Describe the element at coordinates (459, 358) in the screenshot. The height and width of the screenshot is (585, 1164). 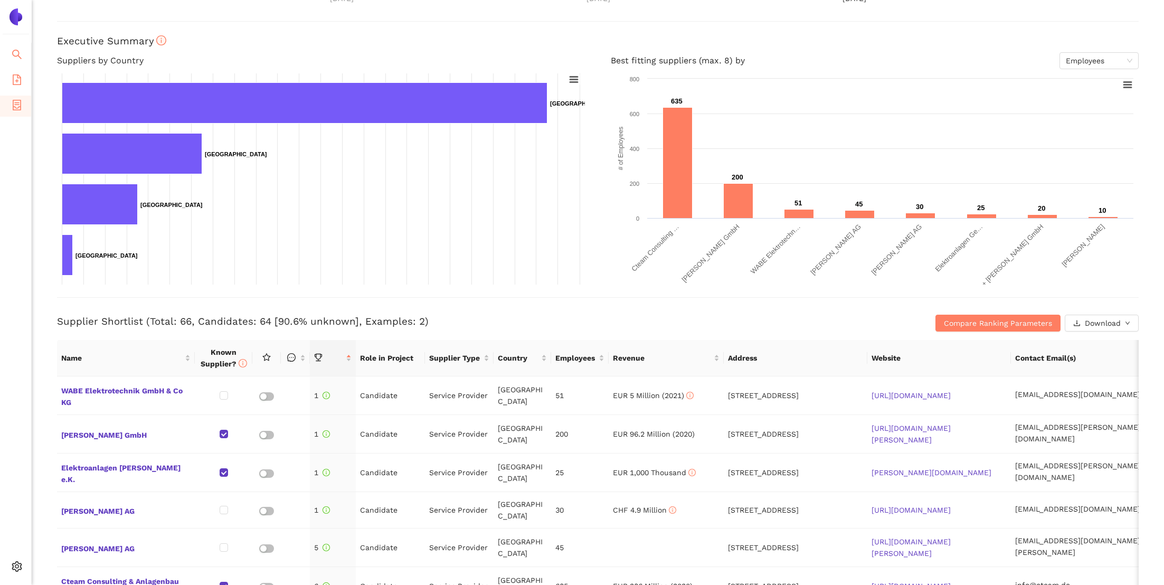
I see `th: this column's title is Supplier Type,this column is sortable` at that location.